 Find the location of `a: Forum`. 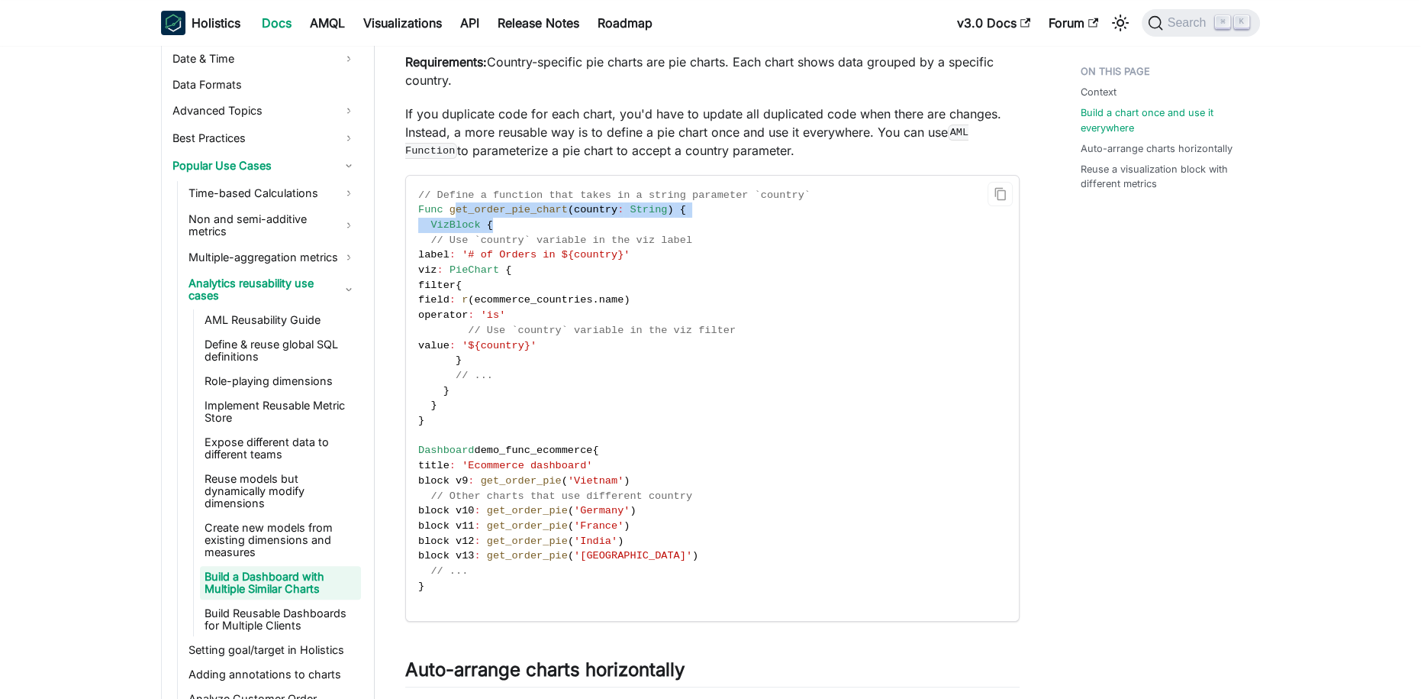

a: Forum is located at coordinates (1073, 23).